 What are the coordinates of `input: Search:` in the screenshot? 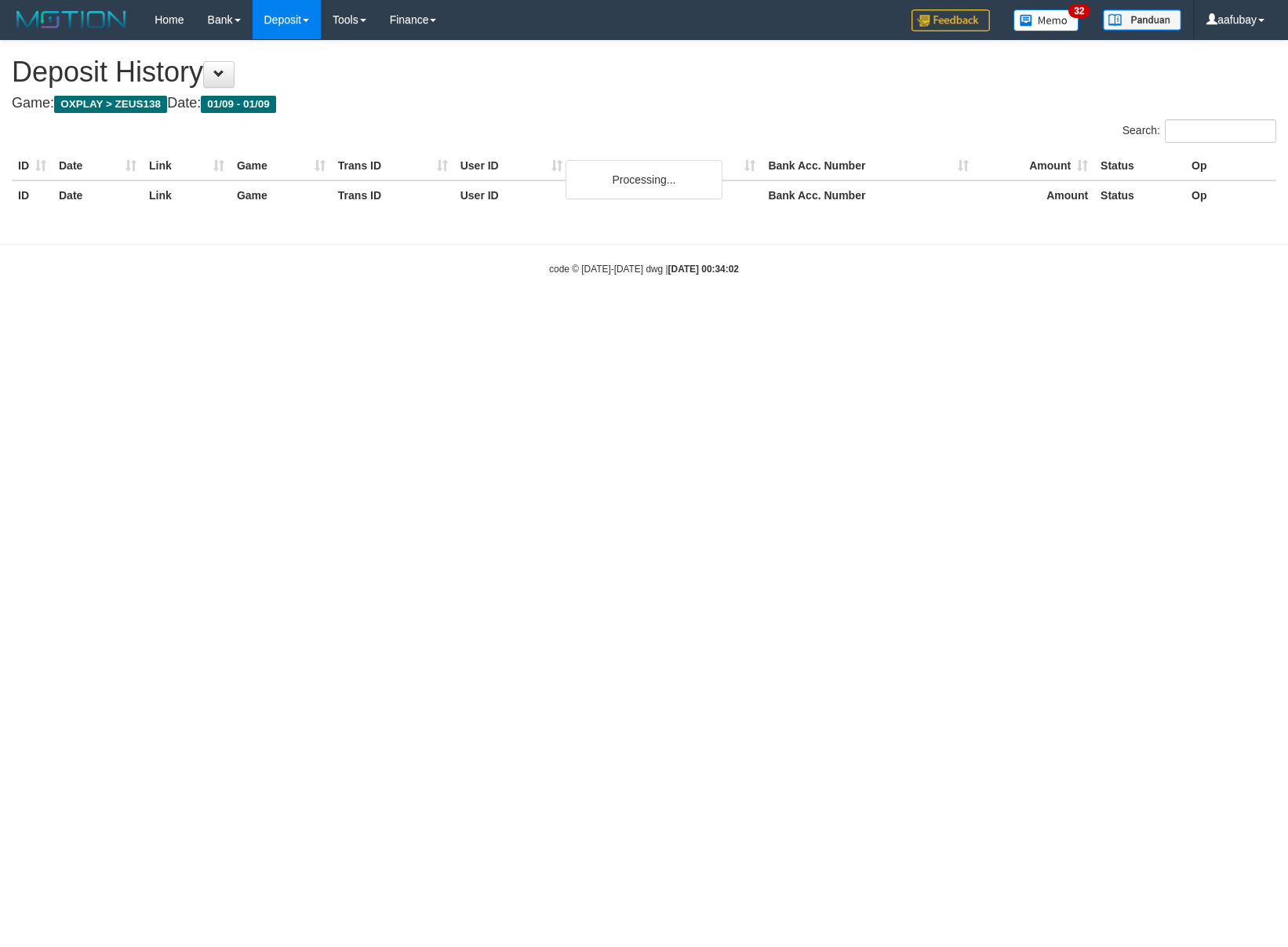 It's located at (1221, 131).